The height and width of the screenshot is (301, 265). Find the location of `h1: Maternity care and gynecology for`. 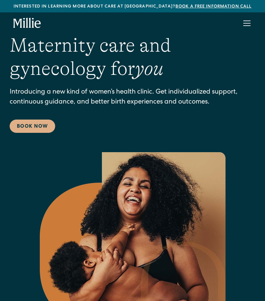

h1: Maternity care and gynecology for is located at coordinates (132, 57).